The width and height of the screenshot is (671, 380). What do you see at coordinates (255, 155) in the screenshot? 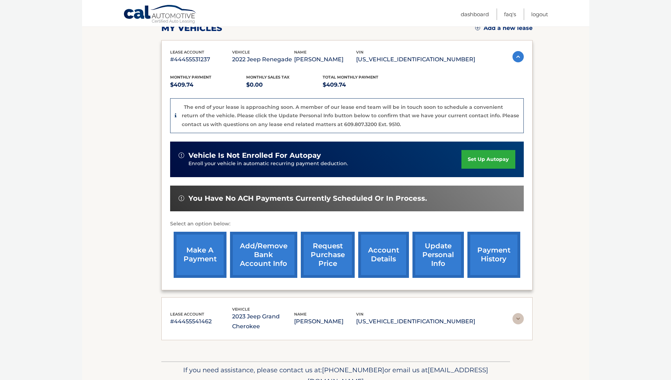
I see `span: vehicle is not enrolled for autopay` at bounding box center [255, 155].